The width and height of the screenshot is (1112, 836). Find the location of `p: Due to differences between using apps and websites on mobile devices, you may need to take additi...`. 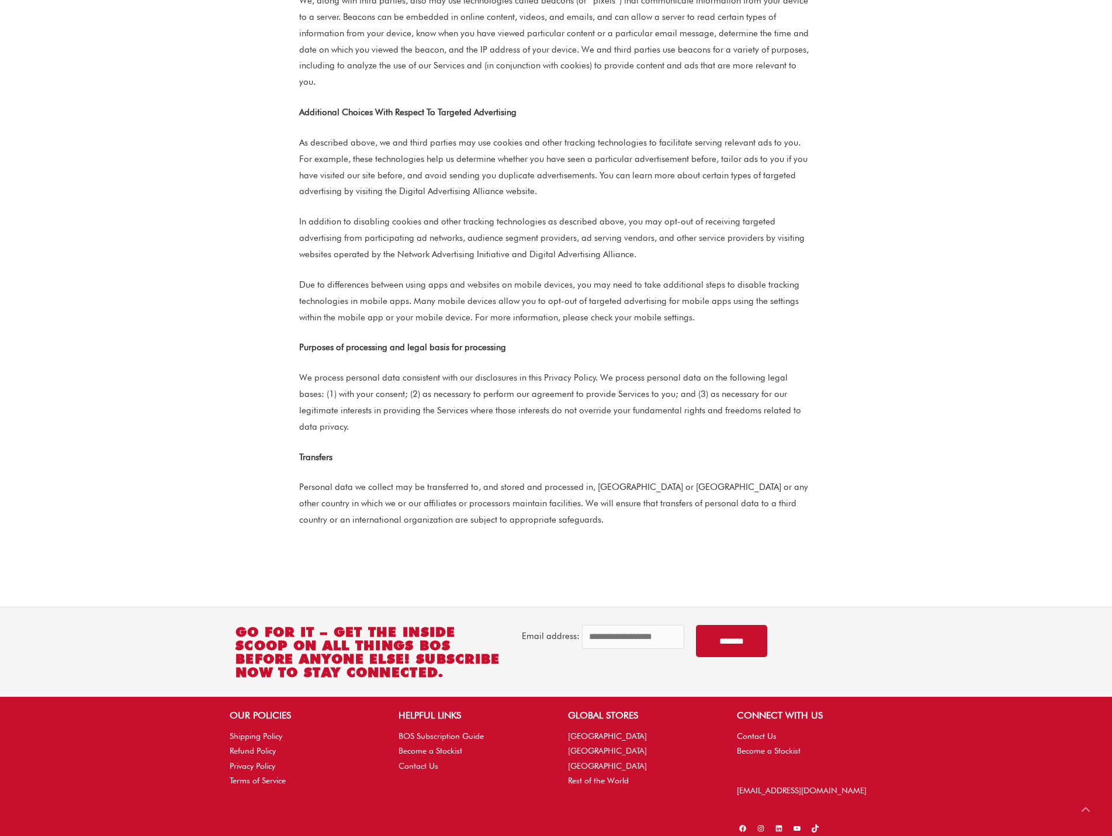

p: Due to differences between using apps and websites on mobile devices, you may need to take additi... is located at coordinates (556, 302).